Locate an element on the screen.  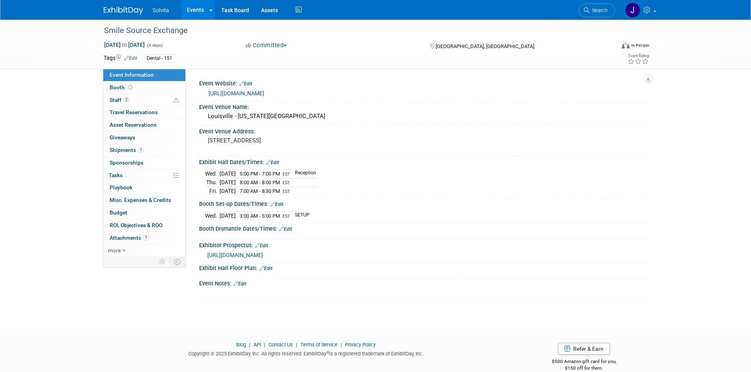
a: Terms of Service is located at coordinates (319, 345).